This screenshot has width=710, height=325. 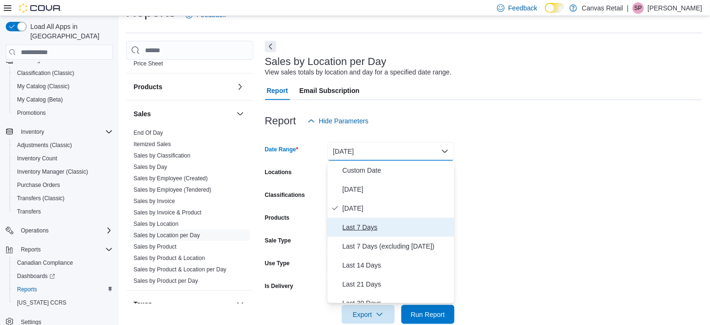 What do you see at coordinates (278, 172) in the screenshot?
I see `label: Locations` at bounding box center [278, 172].